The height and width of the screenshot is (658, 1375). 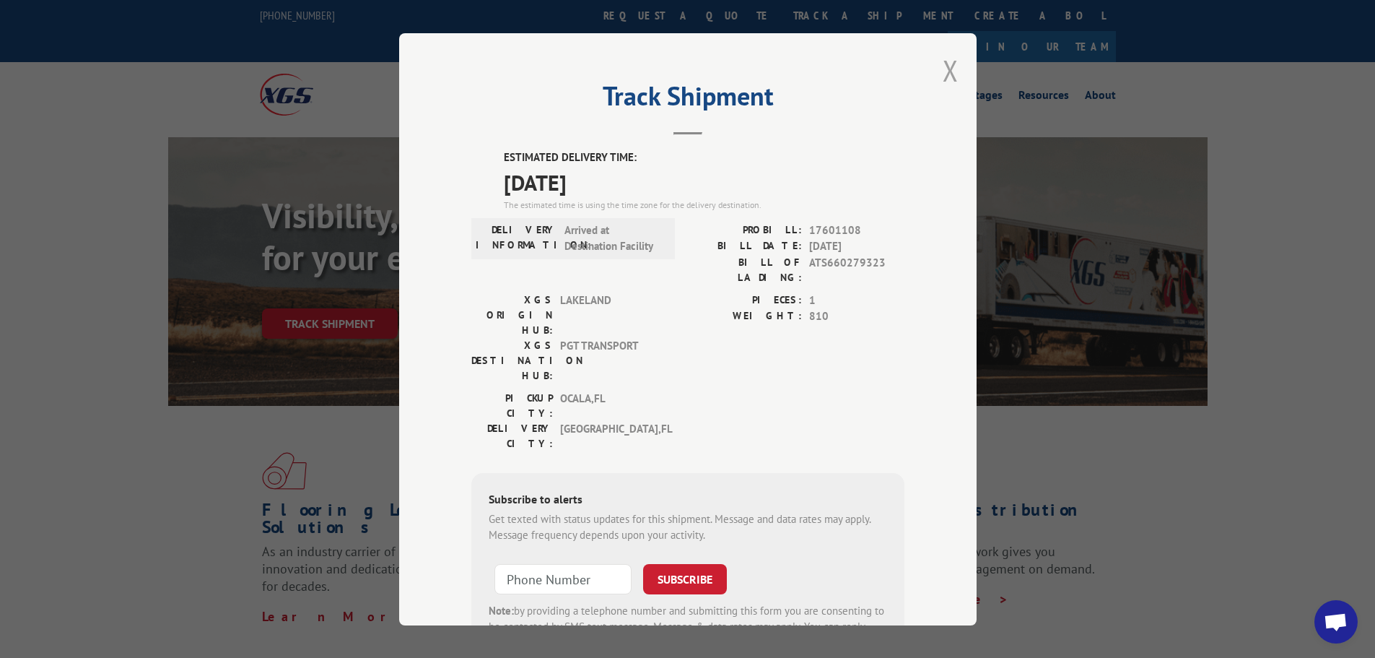 I want to click on div: Subscribe to alerts, so click(x=688, y=499).